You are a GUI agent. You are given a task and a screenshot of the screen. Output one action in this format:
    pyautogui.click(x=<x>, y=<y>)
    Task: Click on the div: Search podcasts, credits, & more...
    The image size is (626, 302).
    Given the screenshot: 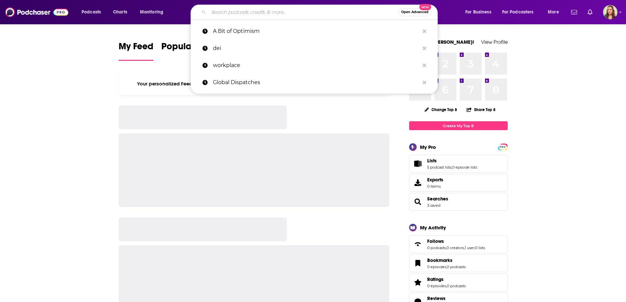 What is the action you would take?
    pyautogui.click(x=320, y=12)
    